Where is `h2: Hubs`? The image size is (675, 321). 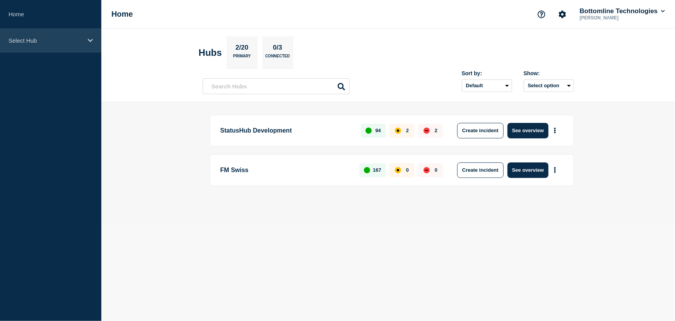
h2: Hubs is located at coordinates (211, 53).